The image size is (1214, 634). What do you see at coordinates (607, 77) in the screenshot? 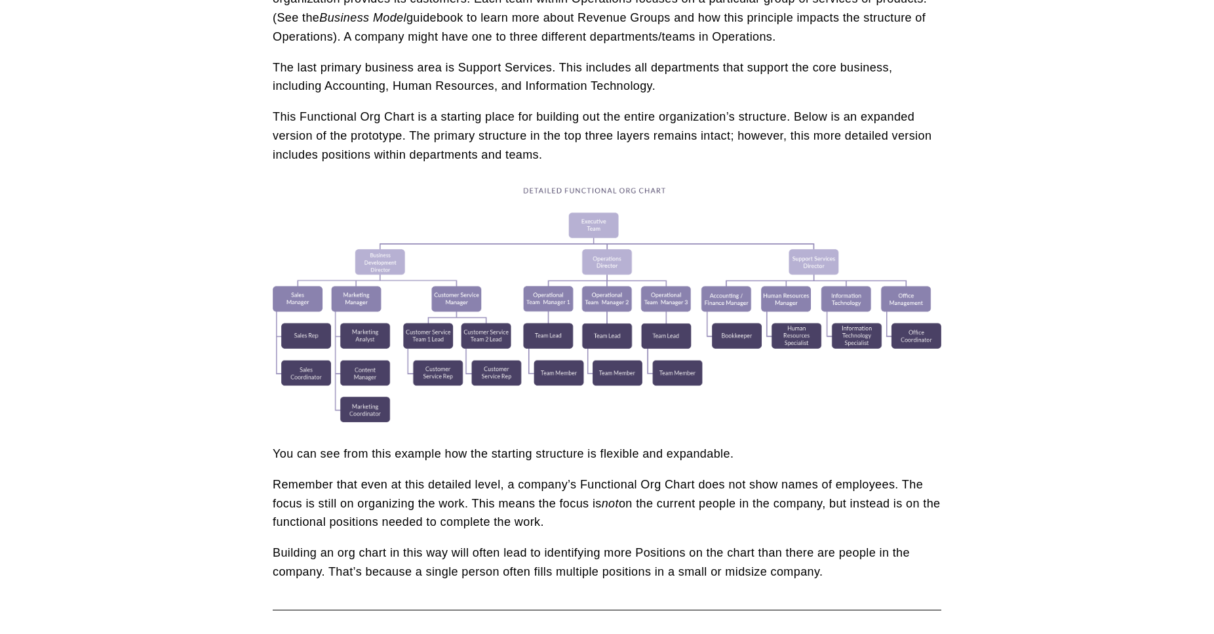
I see `p: The last primary business area is Support Services. This includes all departments that support th...` at bounding box center [607, 77].